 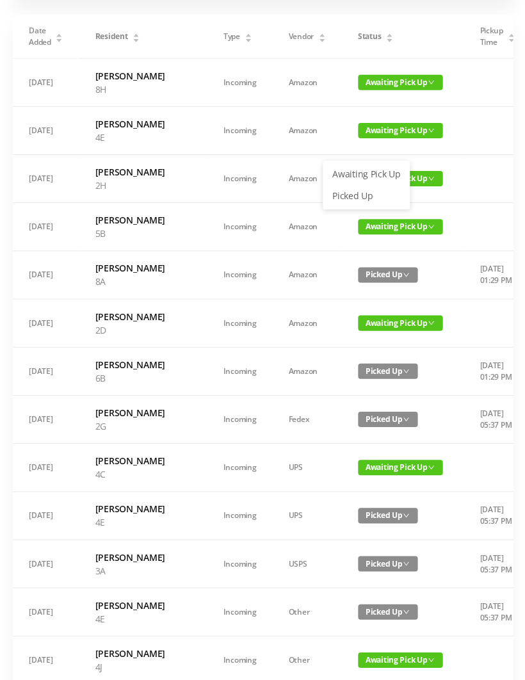 What do you see at coordinates (143, 425) in the screenshot?
I see `p: 2G` at bounding box center [143, 425].